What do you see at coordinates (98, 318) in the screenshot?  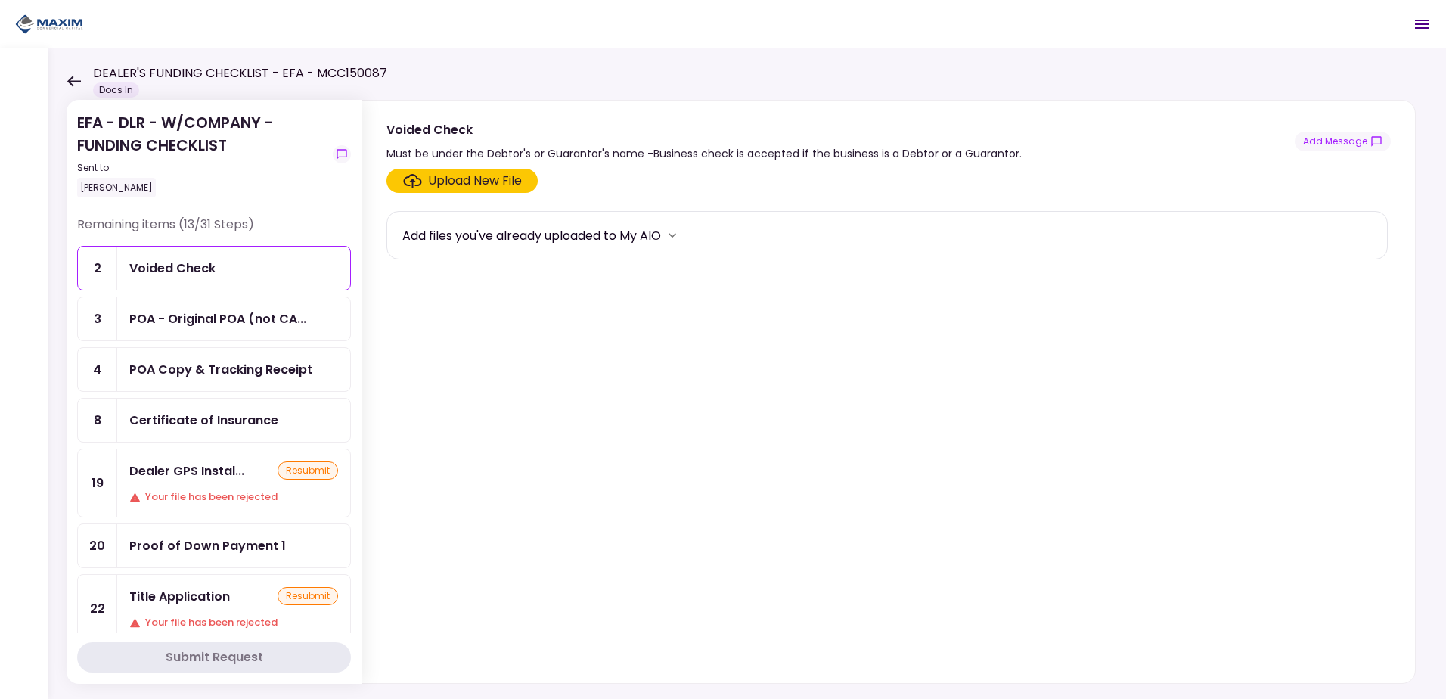 I see `div: 3` at bounding box center [98, 318].